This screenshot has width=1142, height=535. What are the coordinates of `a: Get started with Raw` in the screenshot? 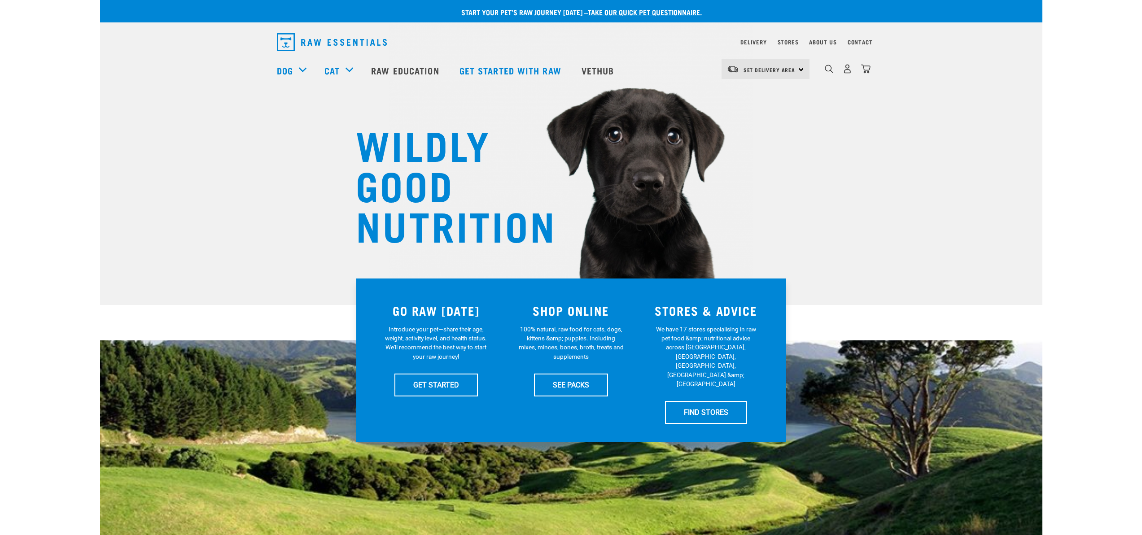 It's located at (512, 70).